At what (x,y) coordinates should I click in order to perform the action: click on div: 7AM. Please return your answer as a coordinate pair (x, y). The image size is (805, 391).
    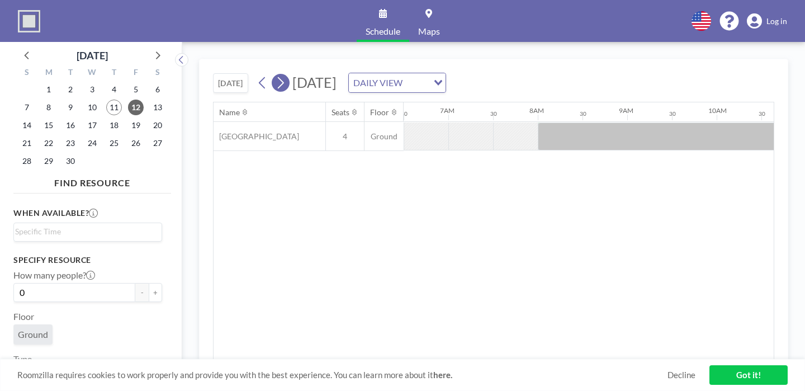
    Looking at the image, I should click on (447, 110).